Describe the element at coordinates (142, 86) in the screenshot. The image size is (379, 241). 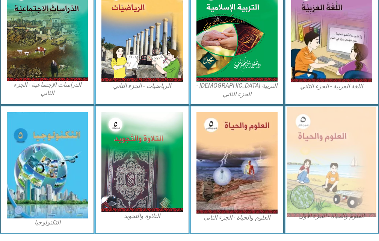
I see `figcaption: الرياضيات - الجزء الثاني` at that location.